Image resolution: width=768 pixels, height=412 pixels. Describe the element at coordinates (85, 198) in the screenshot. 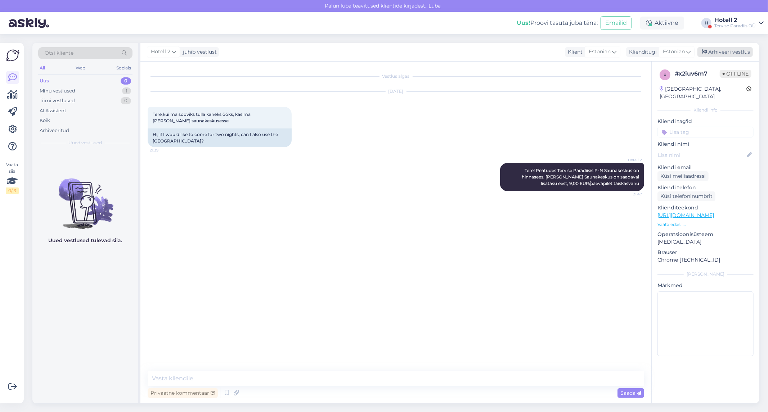

I see `img: No chats` at that location.